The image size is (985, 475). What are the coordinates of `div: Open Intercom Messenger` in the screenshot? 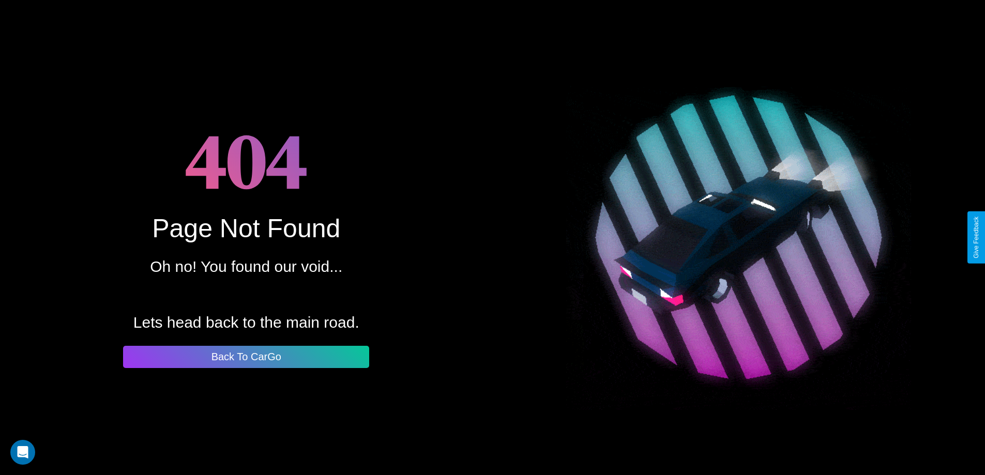 It's located at (23, 453).